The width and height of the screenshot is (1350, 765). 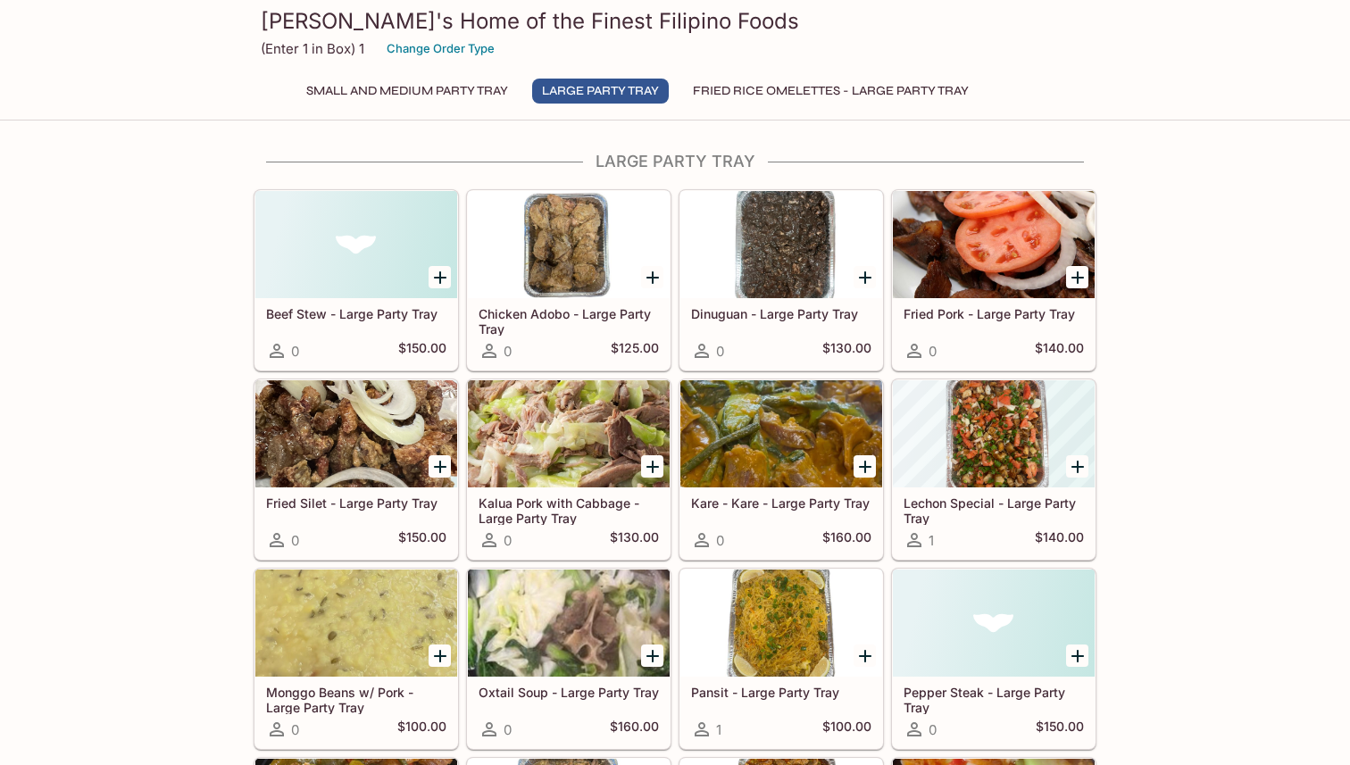 I want to click on a: Pansit - Large Party Tray1$100.00, so click(x=781, y=659).